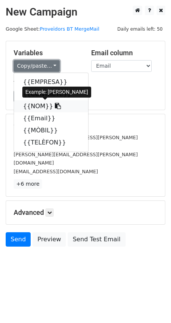  What do you see at coordinates (86, 12) in the screenshot?
I see `h2: New Campaign` at bounding box center [86, 12].